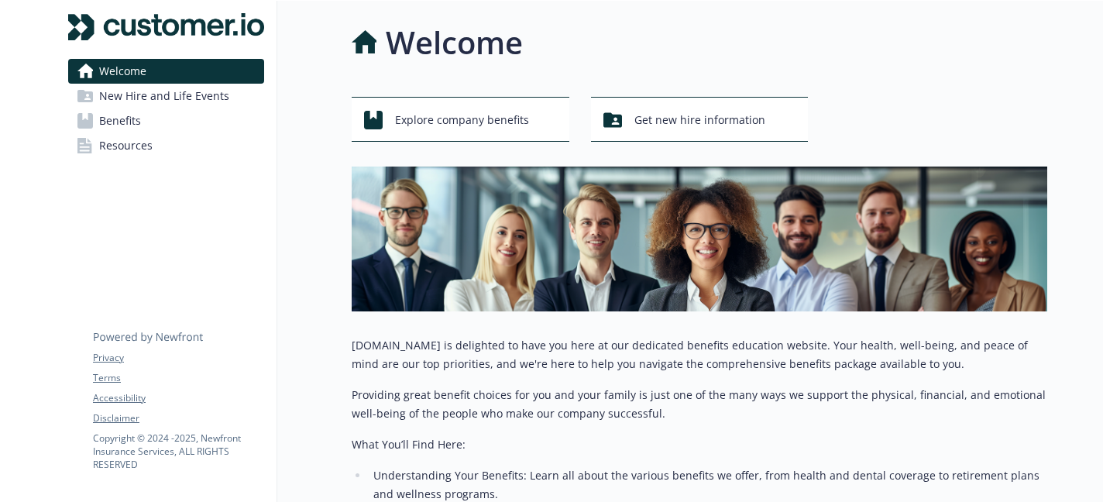 The width and height of the screenshot is (1103, 502). What do you see at coordinates (178, 358) in the screenshot?
I see `a: Privacy` at bounding box center [178, 358].